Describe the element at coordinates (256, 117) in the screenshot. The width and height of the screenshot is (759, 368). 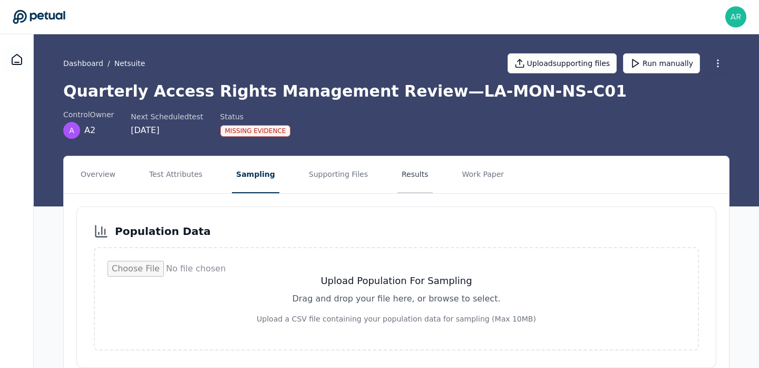
I see `div: Status` at that location.